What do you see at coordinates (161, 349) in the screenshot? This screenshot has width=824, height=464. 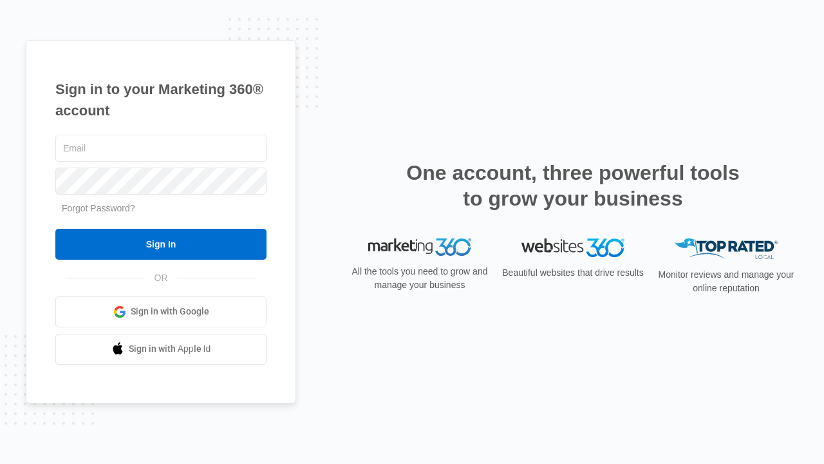 I see `a: Sign in with Apple Id` at bounding box center [161, 349].